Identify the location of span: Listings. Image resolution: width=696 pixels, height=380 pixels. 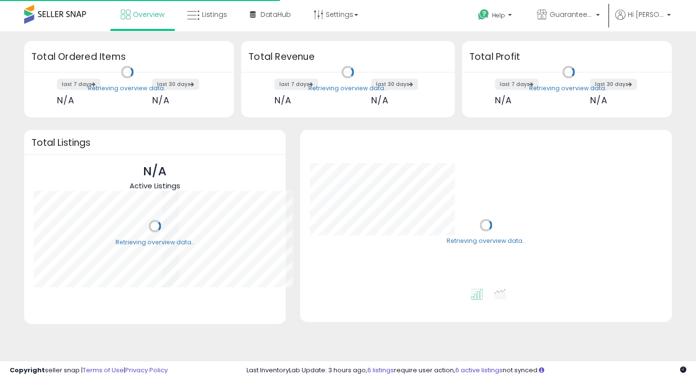
(215, 14).